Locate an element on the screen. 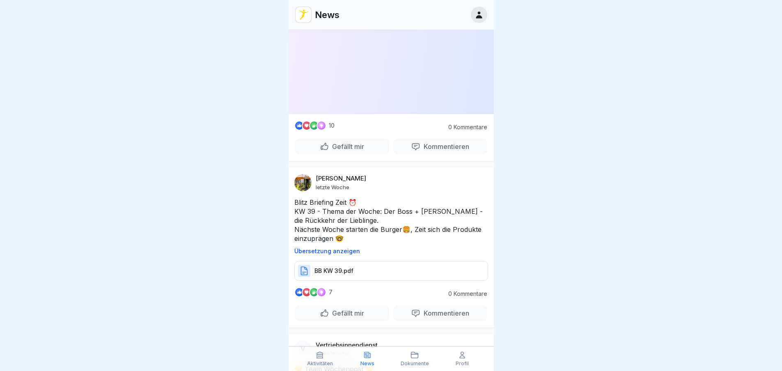 The height and width of the screenshot is (371, 782). p: Profil is located at coordinates (462, 364).